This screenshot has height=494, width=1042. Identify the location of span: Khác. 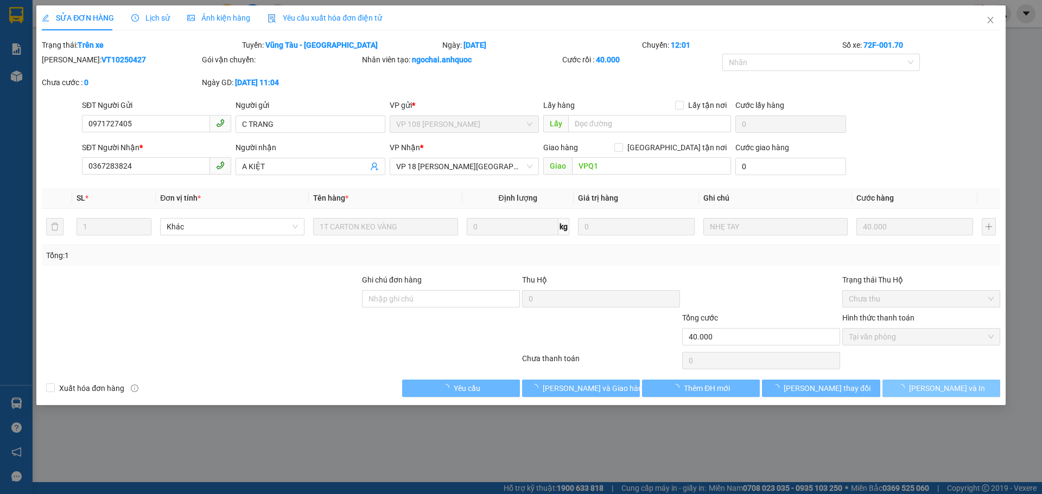
(232, 227).